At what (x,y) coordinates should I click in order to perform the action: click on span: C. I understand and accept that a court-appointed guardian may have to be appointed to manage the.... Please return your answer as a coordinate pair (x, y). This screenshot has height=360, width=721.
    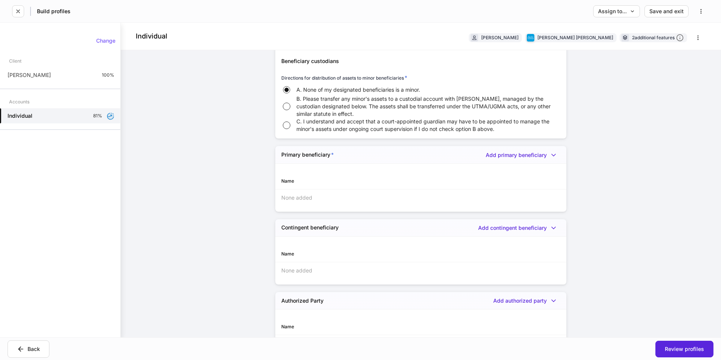
    Looking at the image, I should click on (424, 125).